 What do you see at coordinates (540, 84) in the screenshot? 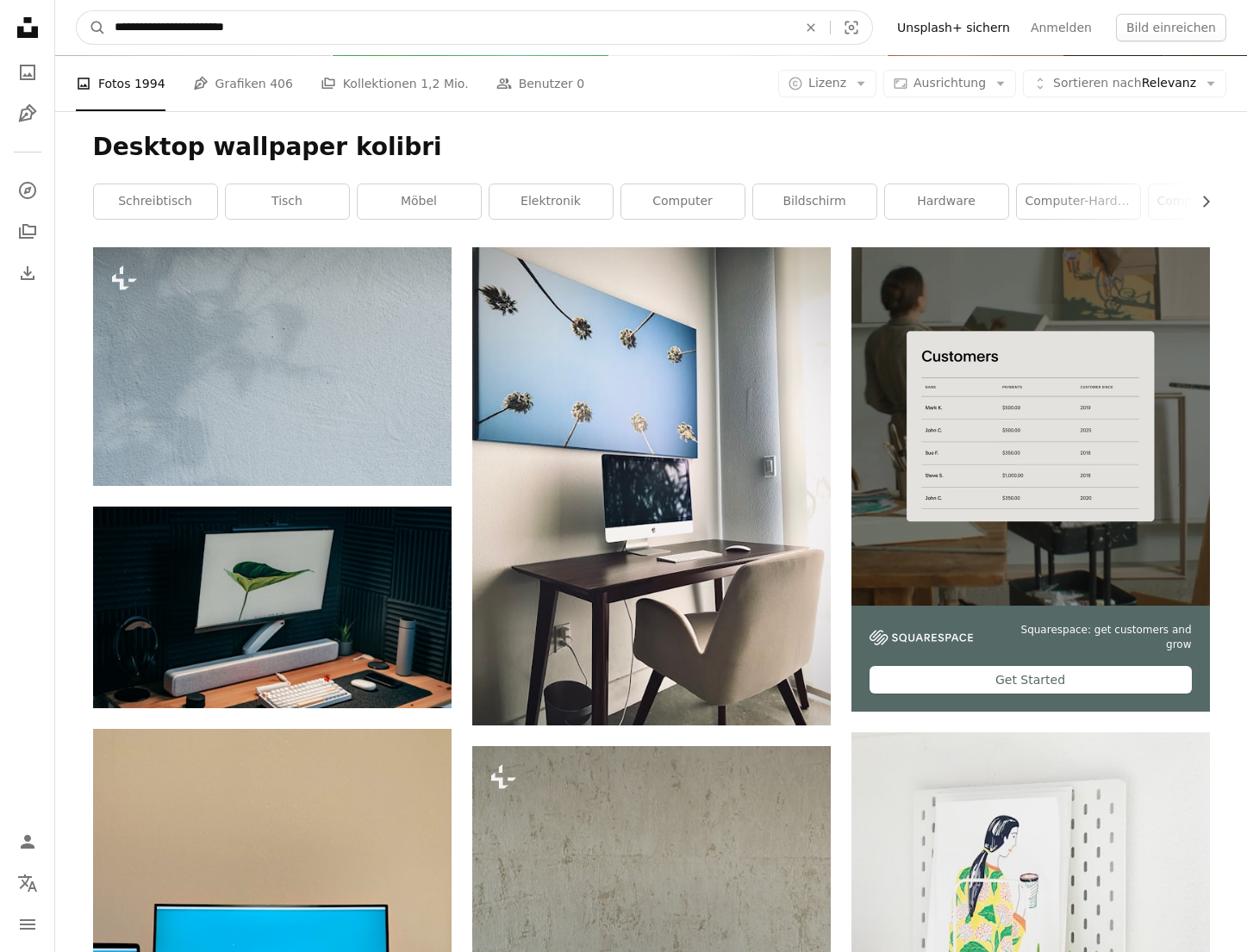
I see `a: Benutzer 0` at bounding box center [540, 84].